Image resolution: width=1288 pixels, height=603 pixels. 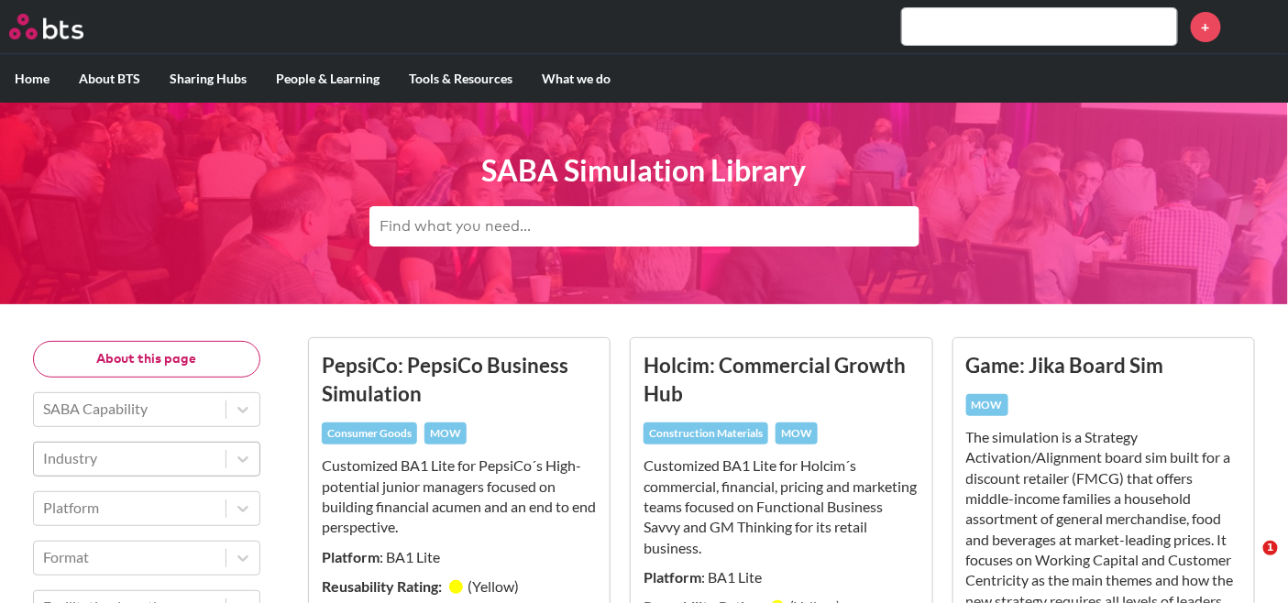 What do you see at coordinates (576, 79) in the screenshot?
I see `label: What we do` at bounding box center [576, 79].